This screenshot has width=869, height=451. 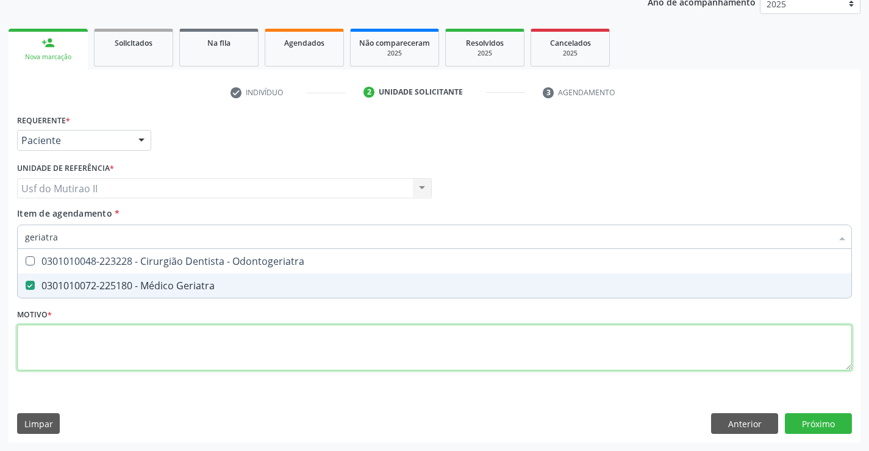 What do you see at coordinates (434, 285) in the screenshot?
I see `div: 0301010072-225180 - Médico Geriatra` at bounding box center [434, 285].